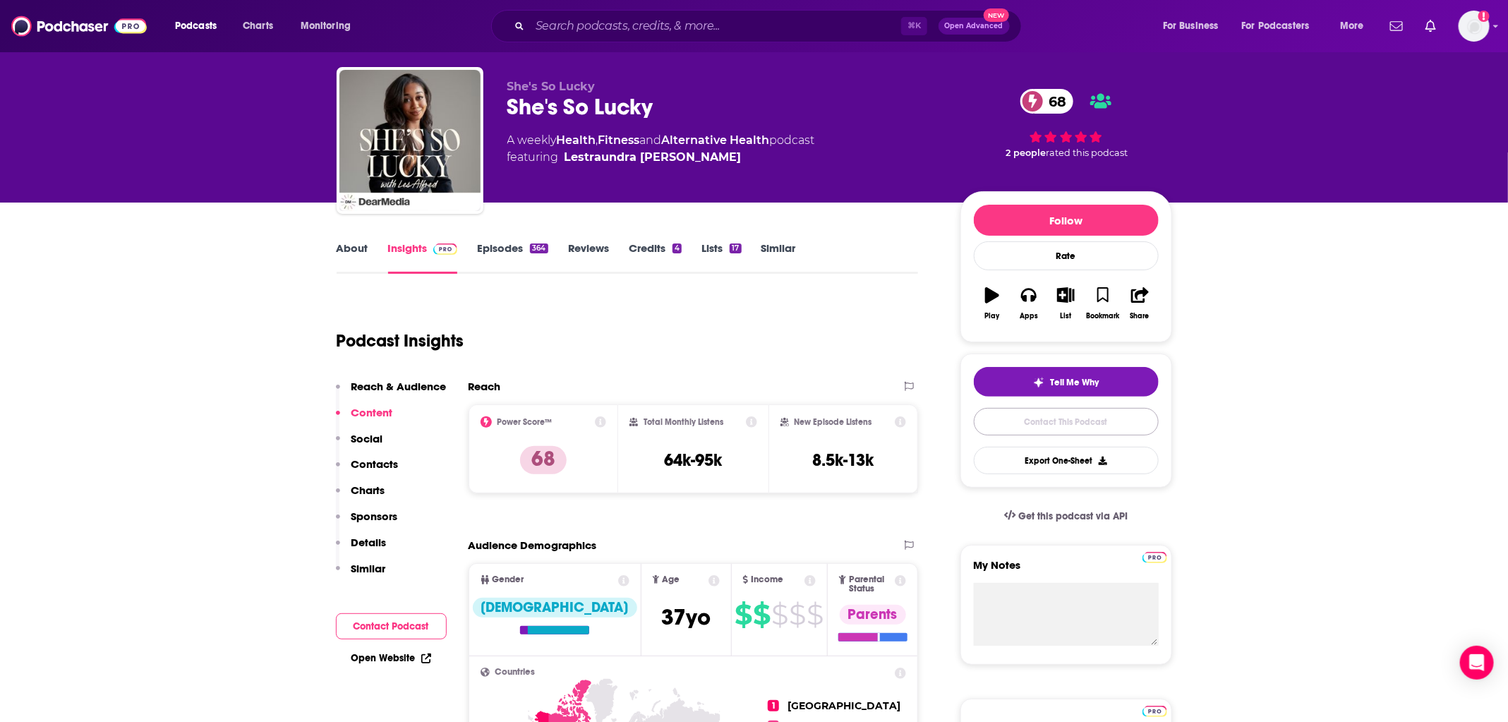  What do you see at coordinates (258, 26) in the screenshot?
I see `a: Charts` at bounding box center [258, 26].